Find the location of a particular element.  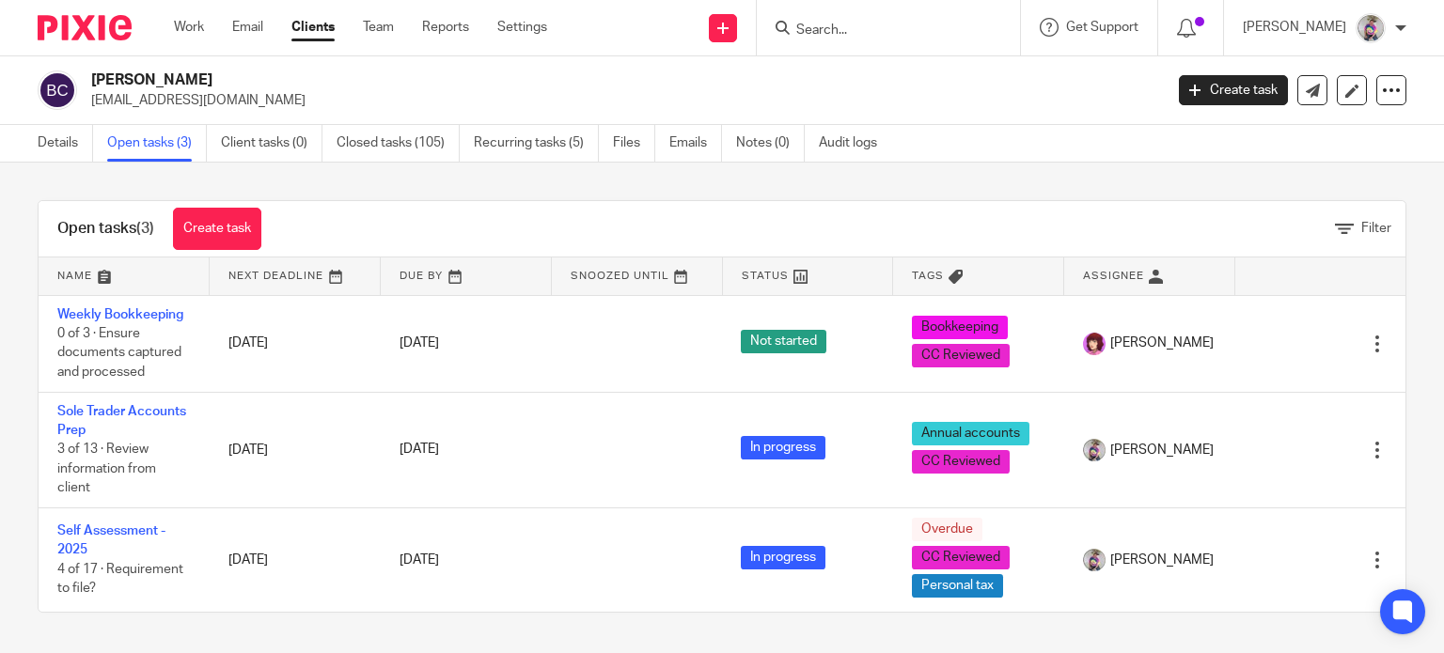

a: Work is located at coordinates (189, 27).